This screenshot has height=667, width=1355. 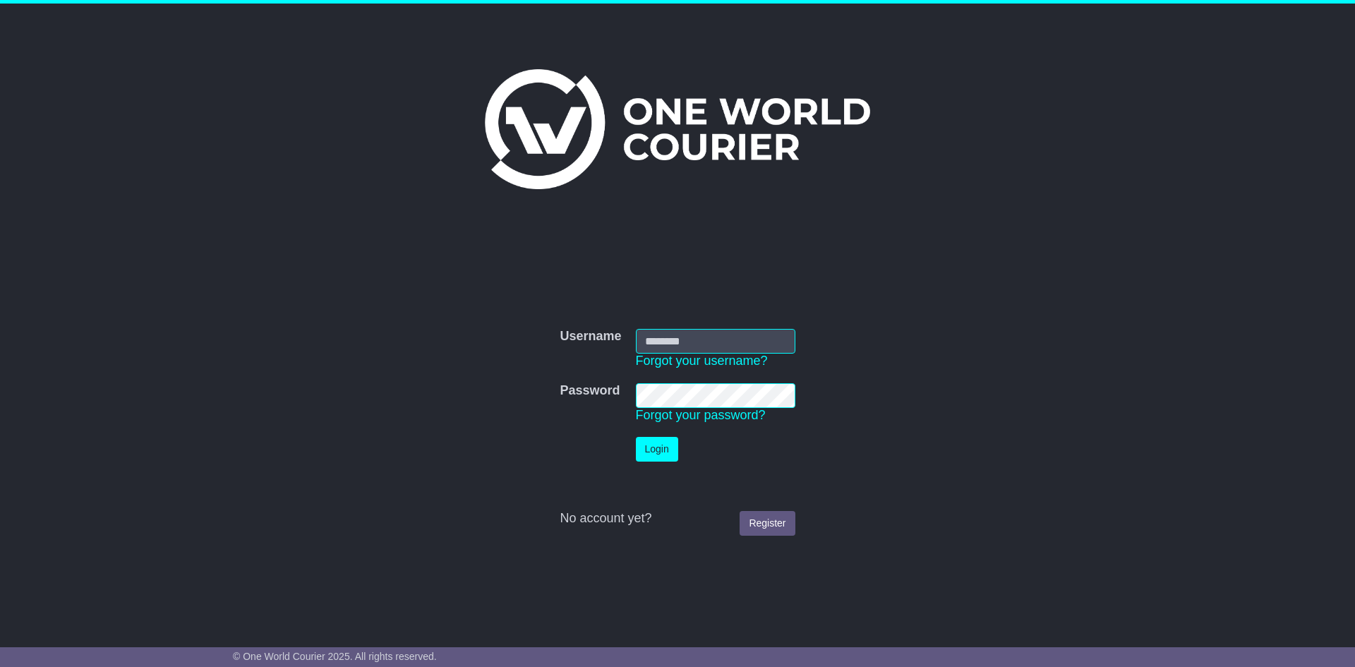 I want to click on img: One World, so click(x=677, y=129).